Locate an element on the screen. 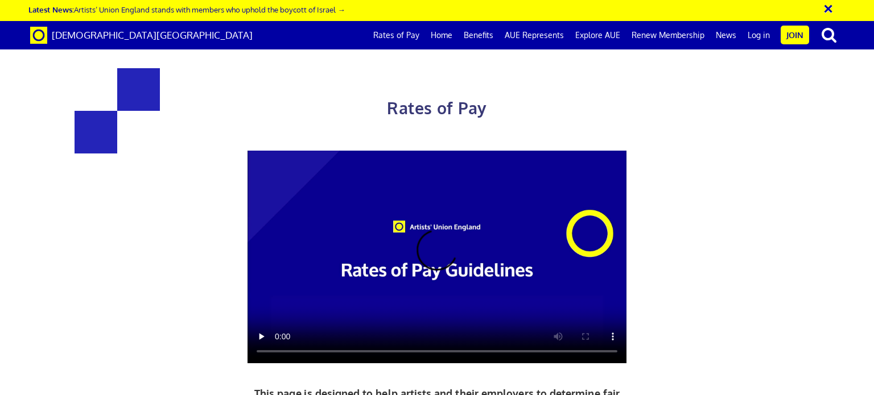 Image resolution: width=874 pixels, height=395 pixels. a: Latest News:Artists’ Union England stands with members who uphold the boycott of Israel → is located at coordinates (187, 9).